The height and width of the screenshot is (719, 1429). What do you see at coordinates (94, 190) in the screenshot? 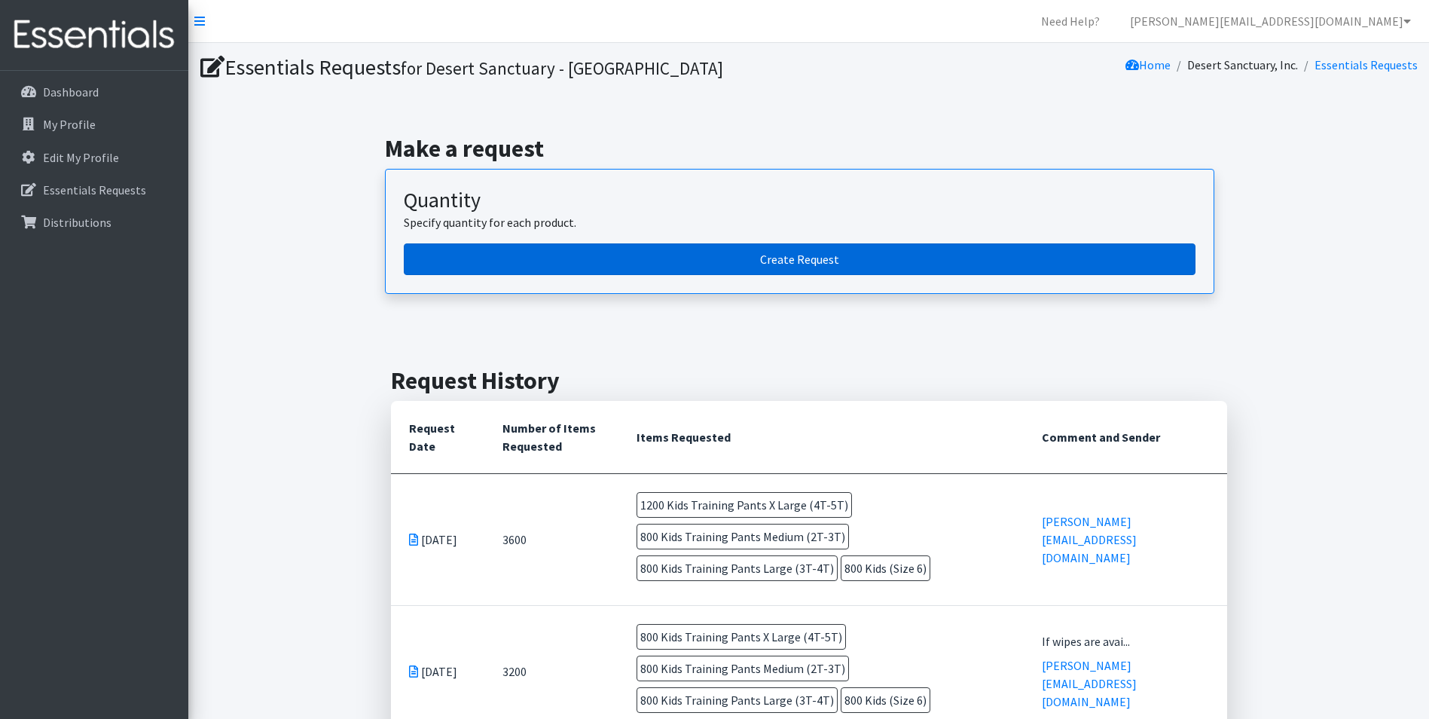
I see `p: Essentials Requests` at bounding box center [94, 190].